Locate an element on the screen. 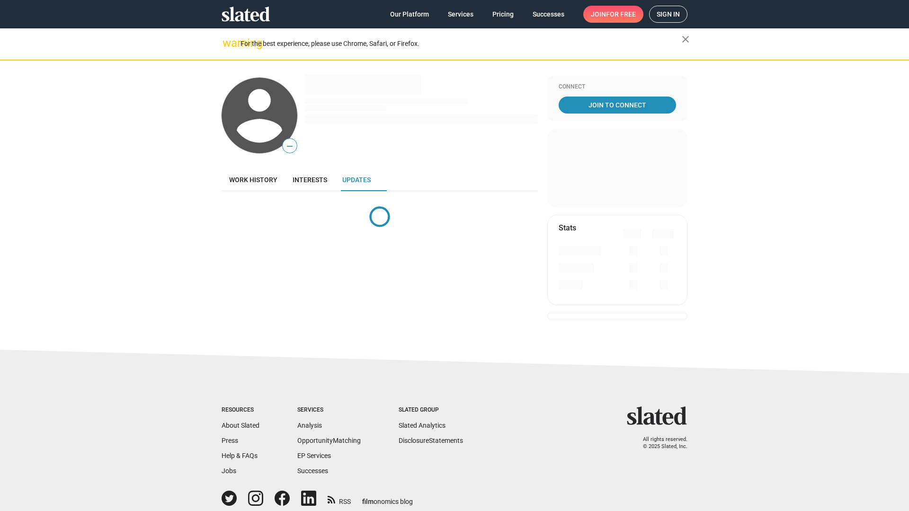 The image size is (909, 511). a: OpportunityMatching is located at coordinates (329, 441).